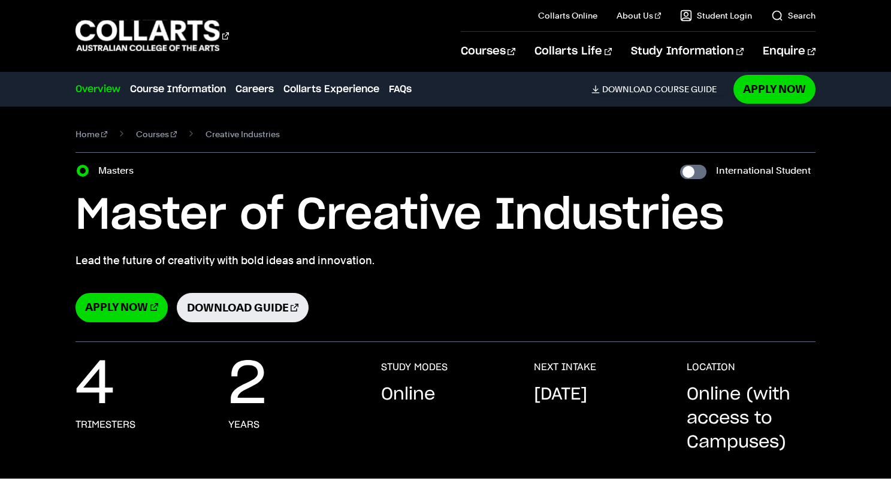 The height and width of the screenshot is (484, 891). I want to click on a: Search, so click(794, 16).